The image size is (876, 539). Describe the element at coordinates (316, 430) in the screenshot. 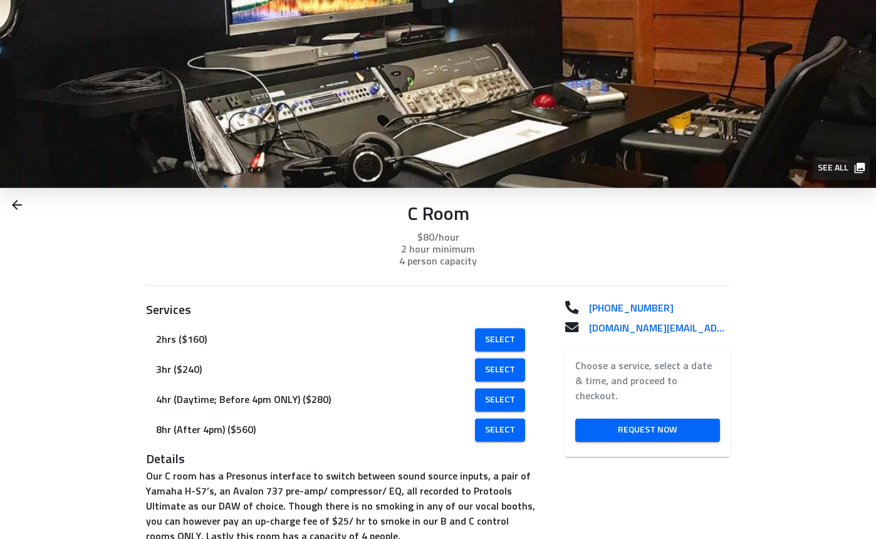

I see `span: 8hr (After 4pm) ($560)` at that location.